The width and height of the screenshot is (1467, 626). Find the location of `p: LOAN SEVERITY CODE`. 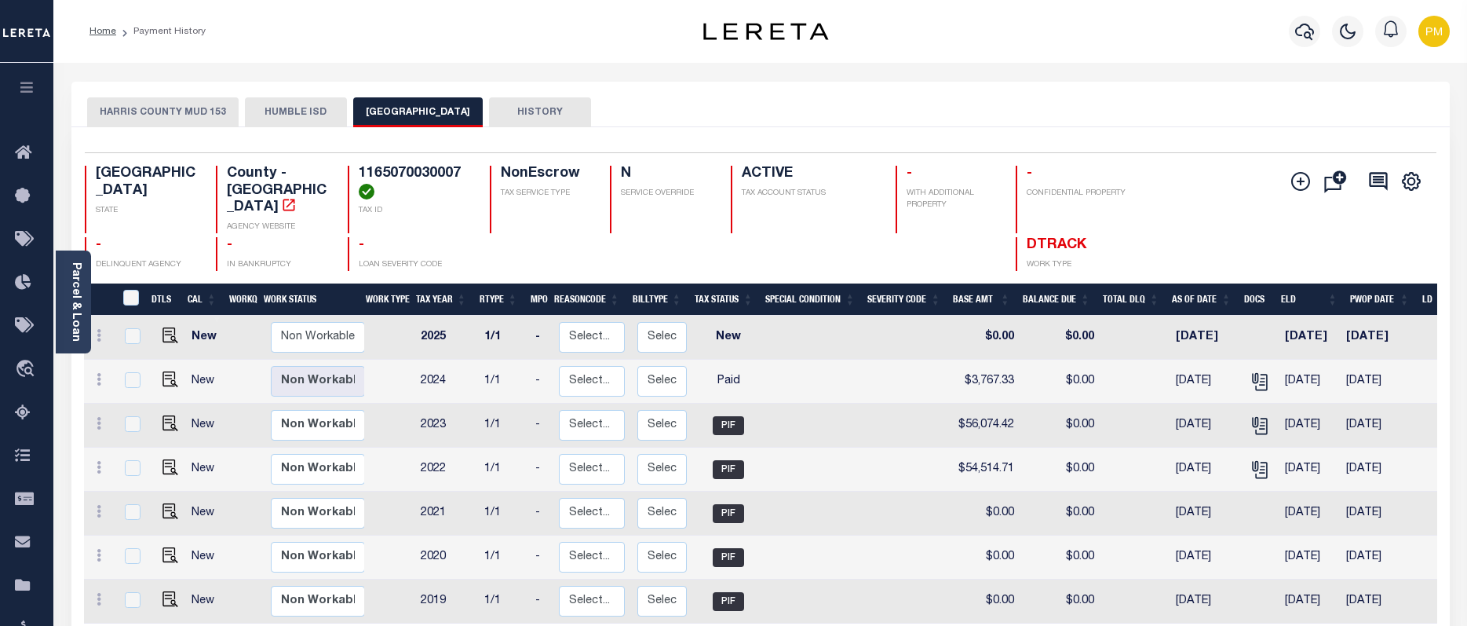

p: LOAN SEVERITY CODE is located at coordinates (415, 265).